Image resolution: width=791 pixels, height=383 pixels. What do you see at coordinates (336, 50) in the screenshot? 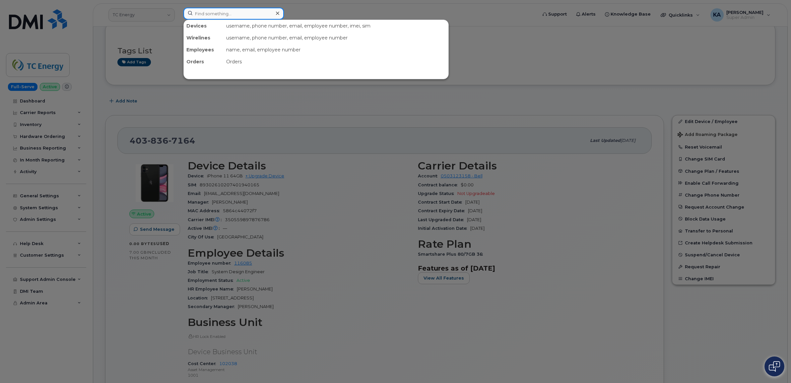
I see `div: name, email, employee number` at bounding box center [336, 50].